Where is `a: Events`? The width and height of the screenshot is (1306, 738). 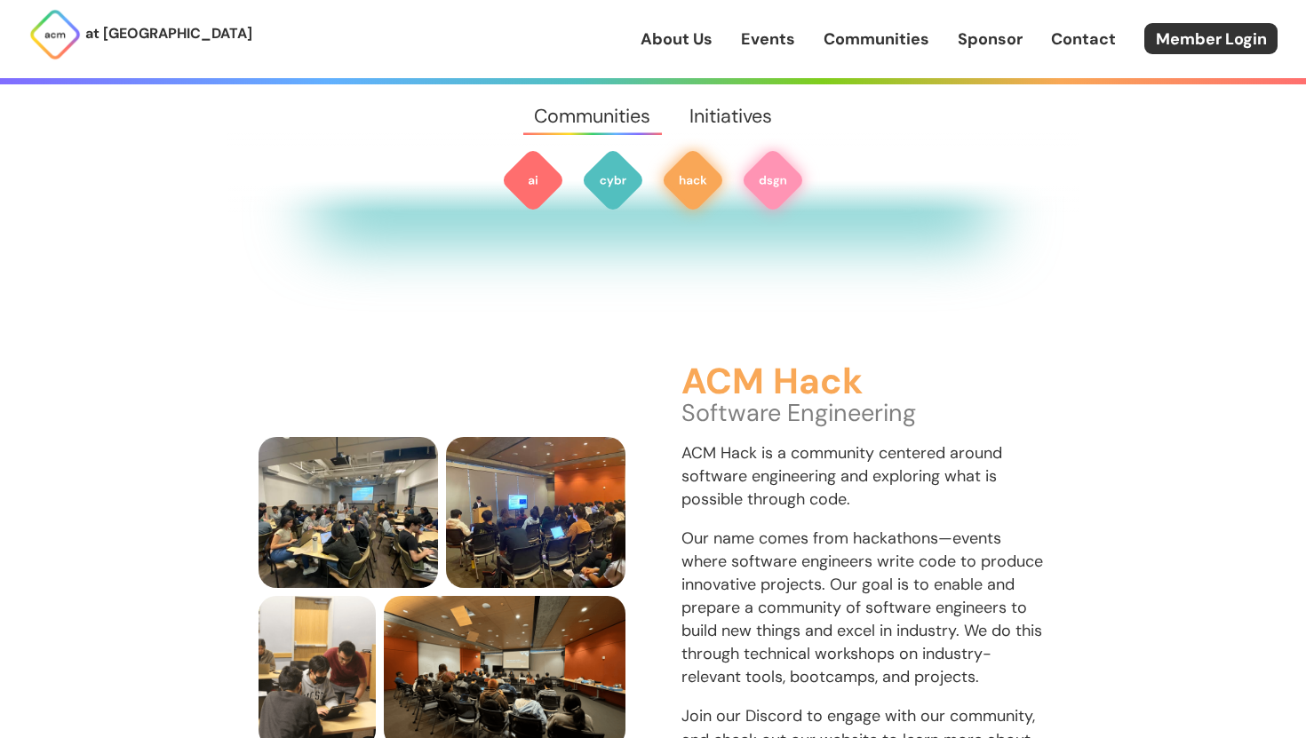
a: Events is located at coordinates (767, 39).